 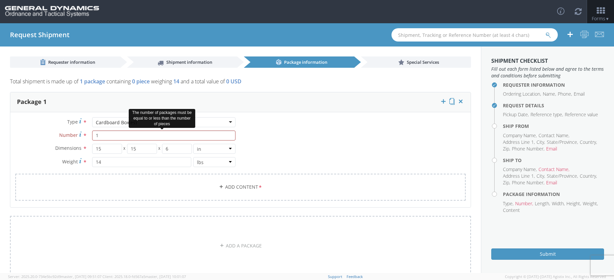 What do you see at coordinates (40, 35) in the screenshot?
I see `h4: Request Shipment` at bounding box center [40, 35].